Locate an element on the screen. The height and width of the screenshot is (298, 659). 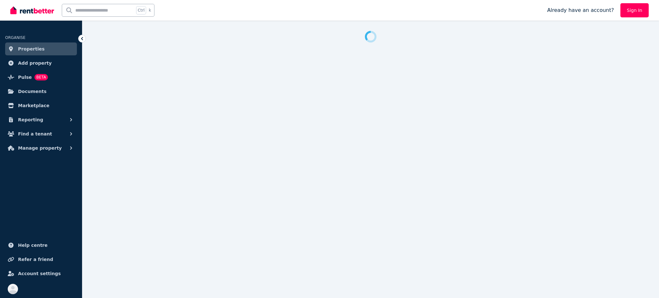
button: Find a tenant is located at coordinates (41, 134).